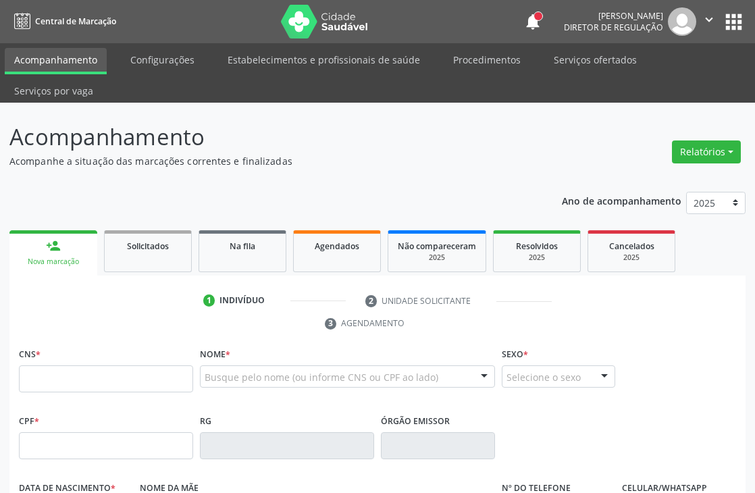  What do you see at coordinates (514, 354) in the screenshot?
I see `label: Sexo` at bounding box center [514, 354].